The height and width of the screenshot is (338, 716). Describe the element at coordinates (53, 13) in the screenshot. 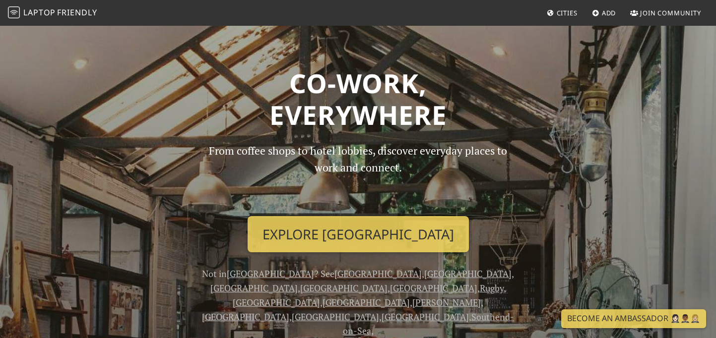

I see `a: LaptopFriendly LaptopFriendly` at that location.